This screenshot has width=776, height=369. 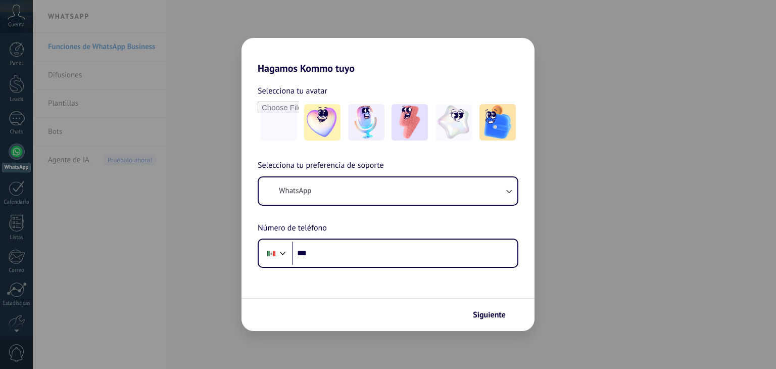 I want to click on span: Número de teléfono, so click(x=292, y=228).